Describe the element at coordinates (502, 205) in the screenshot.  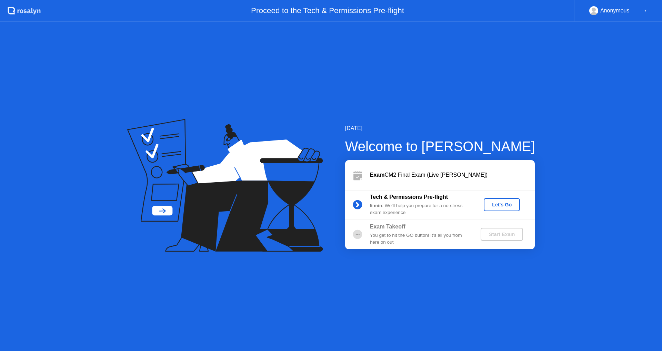
I see `button: Let's Go` at that location.